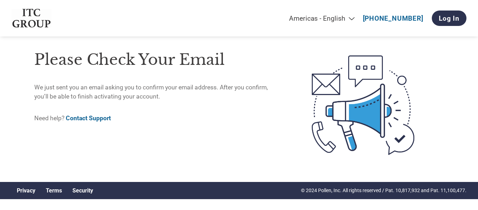 Image resolution: width=478 pixels, height=210 pixels. Describe the element at coordinates (363, 105) in the screenshot. I see `img: open-email` at that location.